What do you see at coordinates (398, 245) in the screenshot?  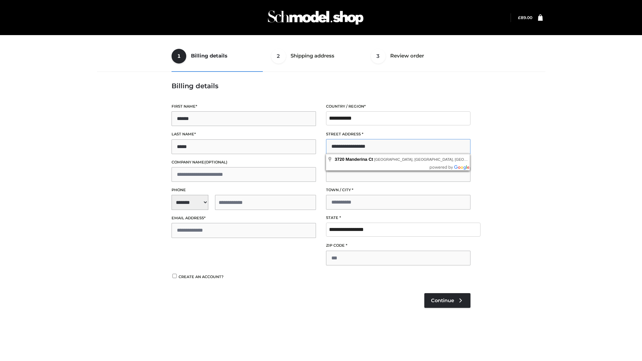 I see `label: ZIP Code` at bounding box center [398, 245].